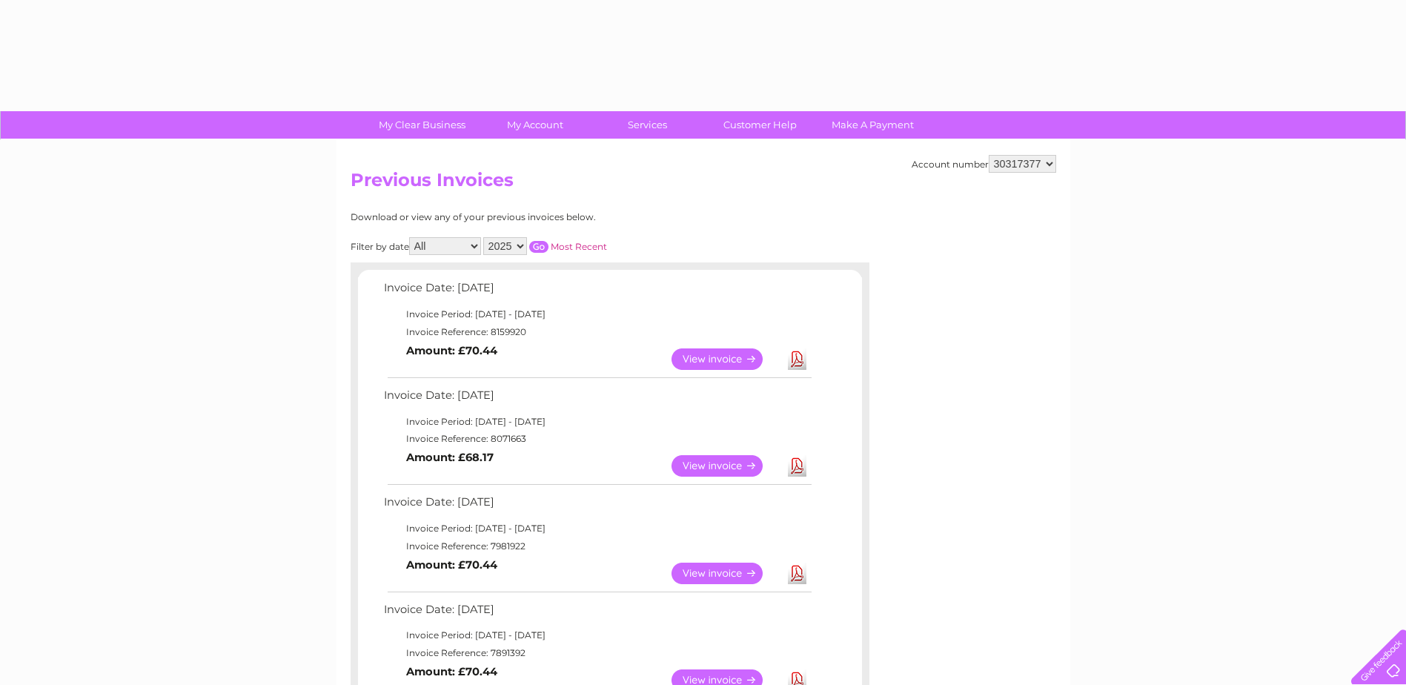  I want to click on td: Invoice Reference: 7981922, so click(597, 546).